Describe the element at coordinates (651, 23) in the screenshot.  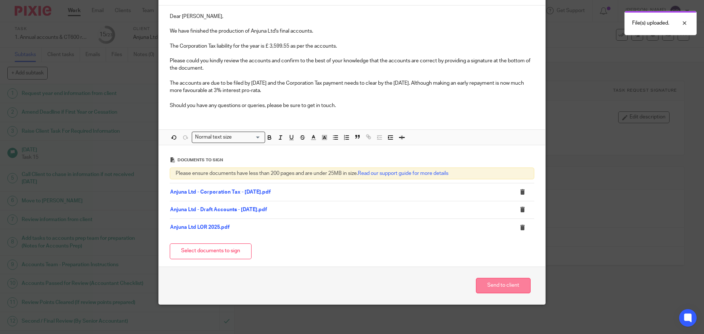
I see `p: File(s) uploaded.` at that location.